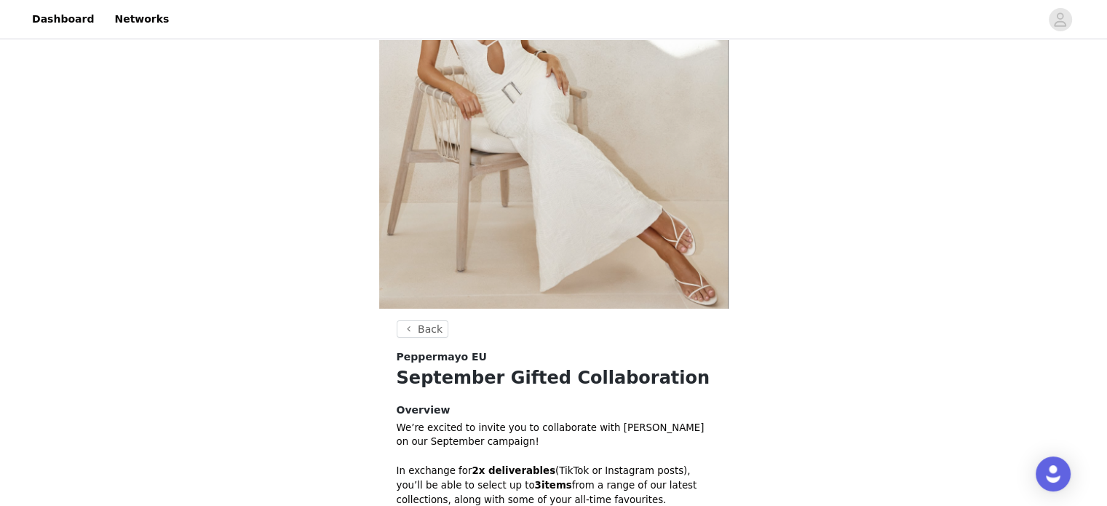  I want to click on span: Peppermayo EU, so click(442, 357).